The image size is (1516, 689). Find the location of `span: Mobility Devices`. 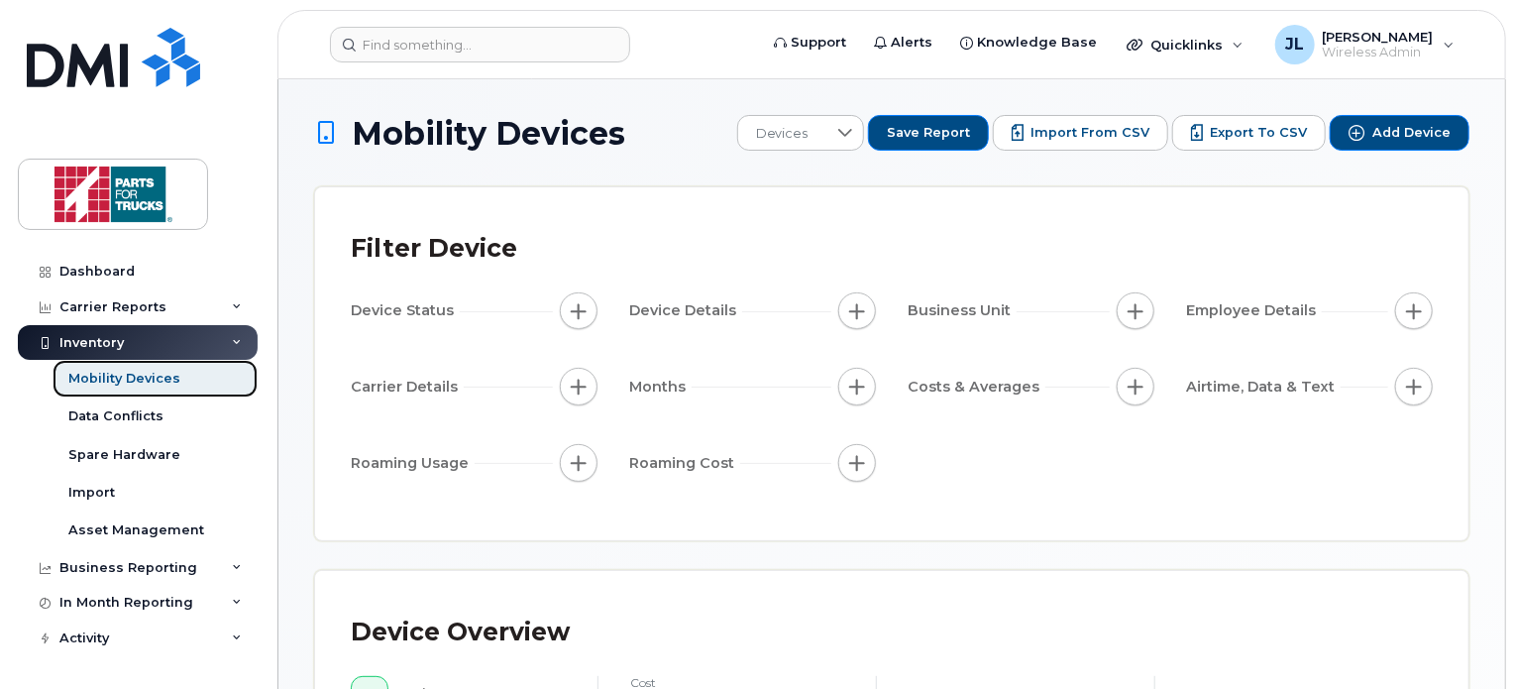

span: Mobility Devices is located at coordinates (489, 133).